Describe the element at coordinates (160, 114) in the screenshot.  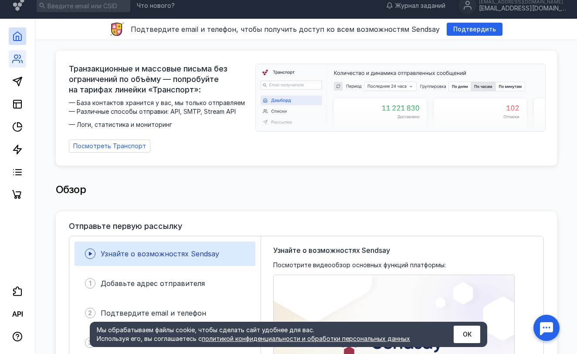
I see `span: — База контактов хранится у вас, мы только отправляем — Различные способы отправки: API, SMTP, St...` at that location.